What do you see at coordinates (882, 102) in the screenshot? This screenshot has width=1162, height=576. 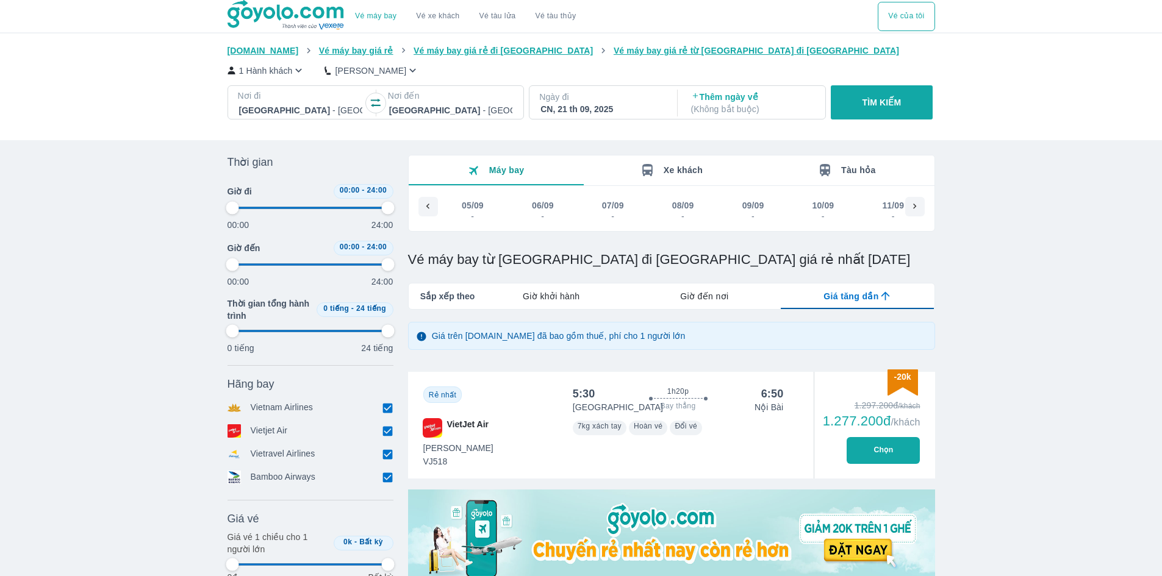 I see `p: TÌM KIẾM` at bounding box center [882, 102].